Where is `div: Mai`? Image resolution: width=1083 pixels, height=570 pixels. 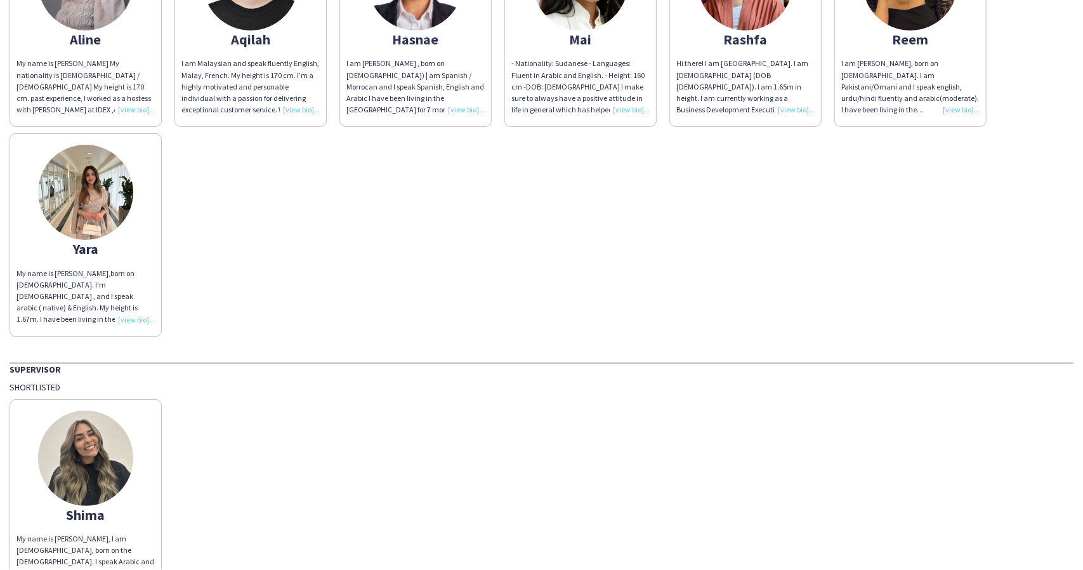
div: Mai is located at coordinates (580, 39).